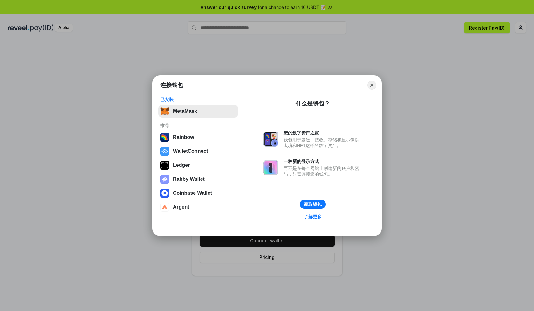 This screenshot has height=311, width=534. What do you see at coordinates (198, 99) in the screenshot?
I see `div: 已安装` at bounding box center [198, 99].